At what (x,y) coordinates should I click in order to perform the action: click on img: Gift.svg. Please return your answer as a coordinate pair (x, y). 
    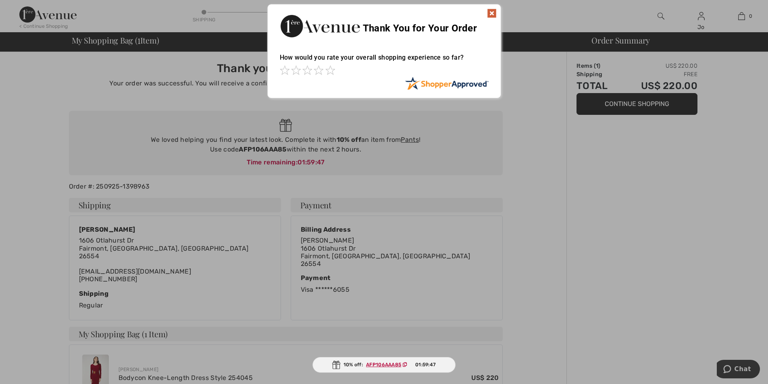
    Looking at the image, I should click on (336, 365).